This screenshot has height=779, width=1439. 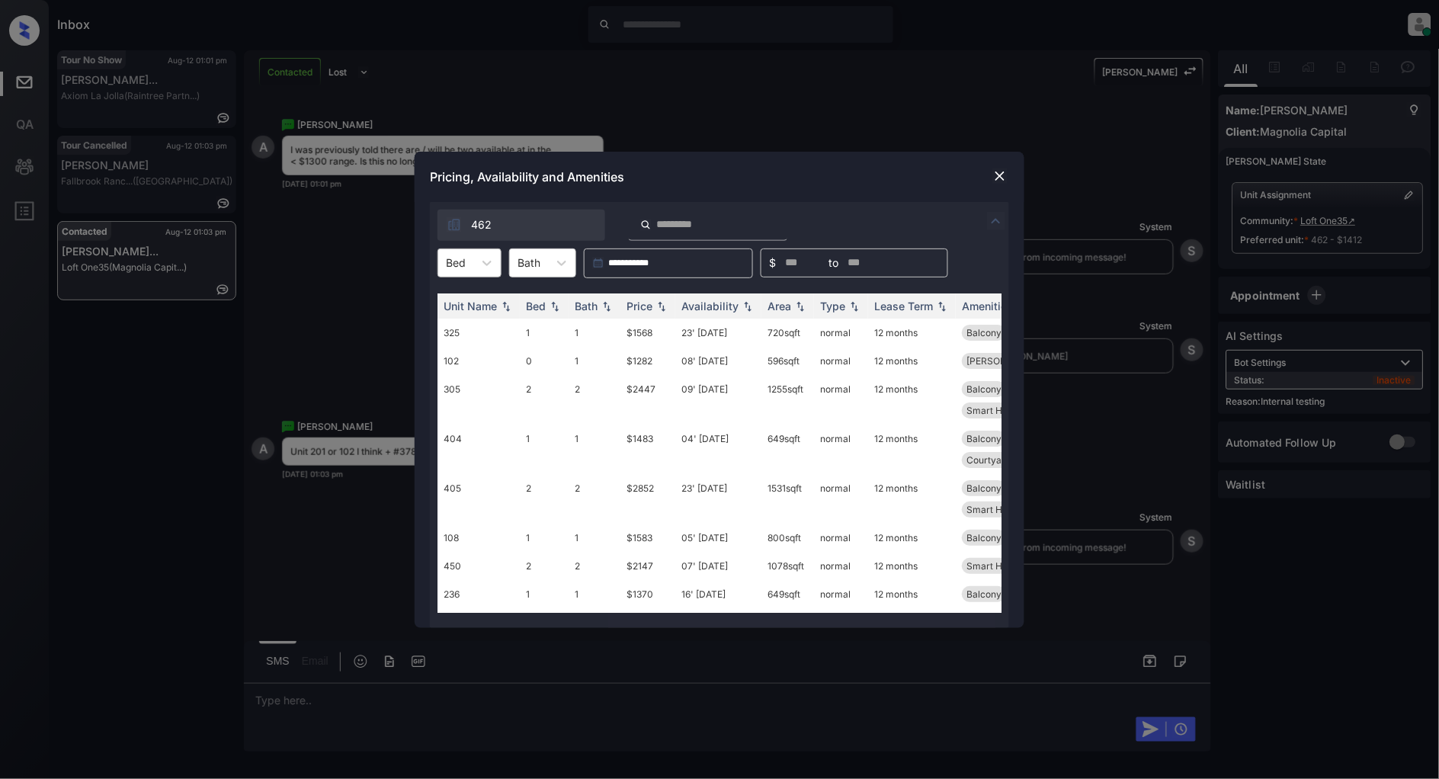 I want to click on td: 1255 sqft, so click(x=787, y=399).